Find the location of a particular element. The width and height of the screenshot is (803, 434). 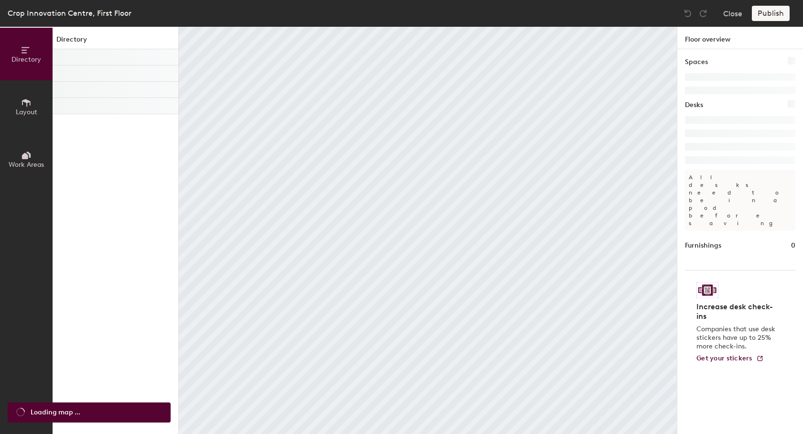

h1: Floor overview is located at coordinates (740, 38).